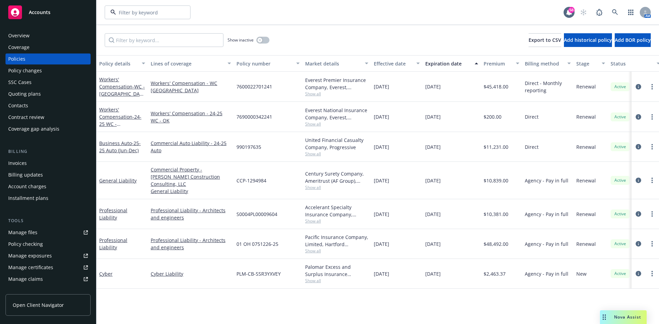 This screenshot has height=324, width=659. What do you see at coordinates (393, 63) in the screenshot?
I see `div: Effective date` at bounding box center [393, 63].